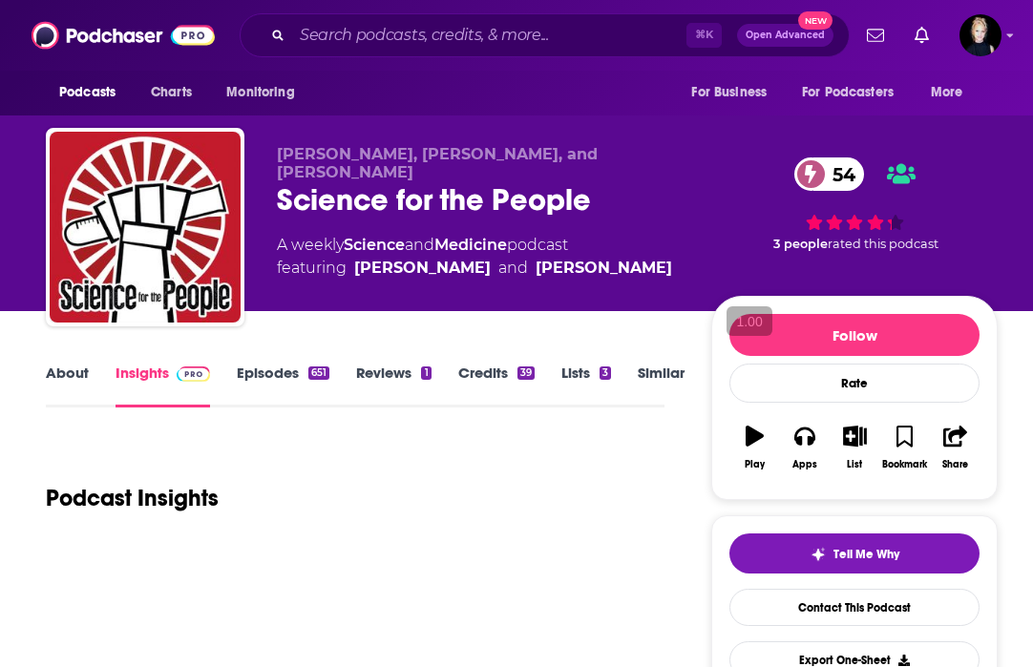  I want to click on div: A weekly podcast, so click(474, 257).